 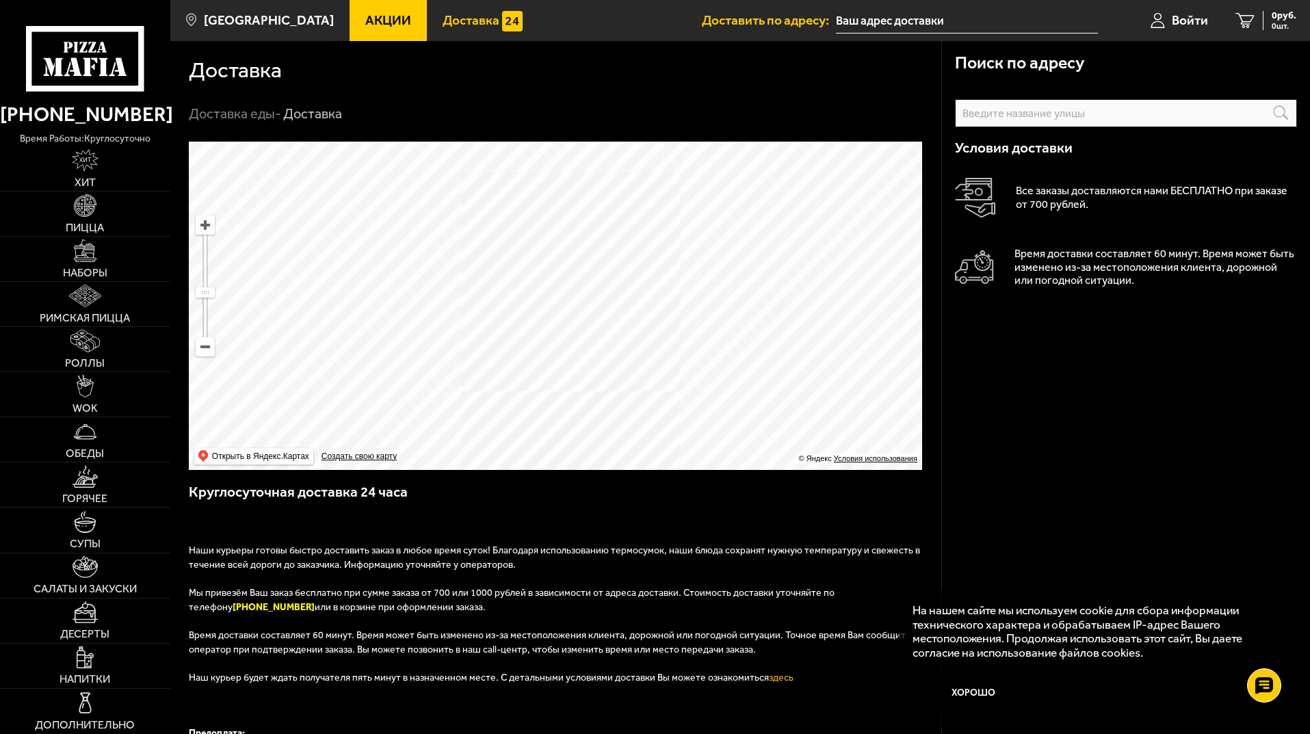 I want to click on span: Акции, so click(x=388, y=20).